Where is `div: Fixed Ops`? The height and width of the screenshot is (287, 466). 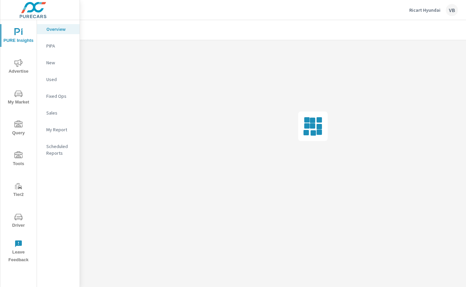
div: Fixed Ops is located at coordinates (58, 96).